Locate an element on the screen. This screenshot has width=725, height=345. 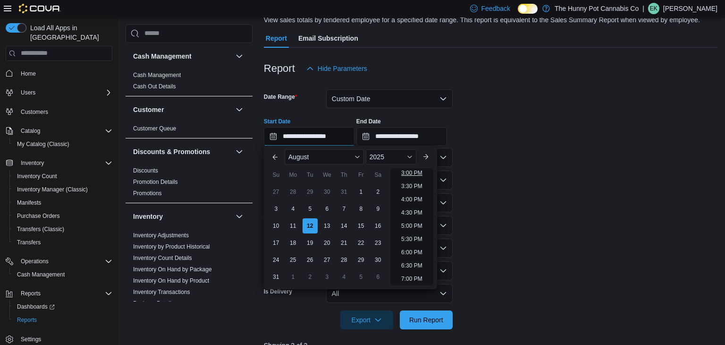
span: Inventory On Hand by Package is located at coordinates (172, 269).